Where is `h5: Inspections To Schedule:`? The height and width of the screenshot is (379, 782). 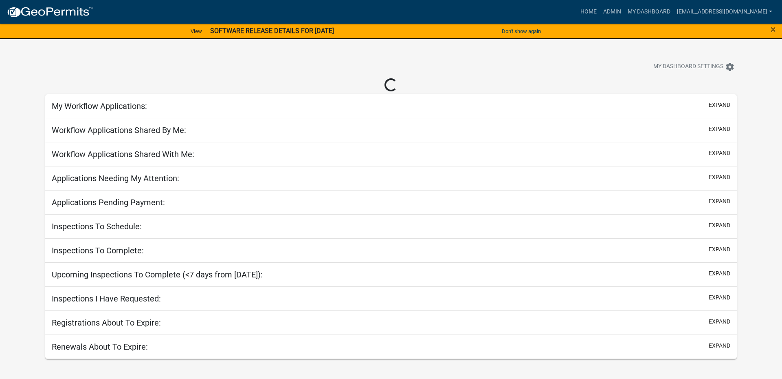 h5: Inspections To Schedule: is located at coordinates (97, 226).